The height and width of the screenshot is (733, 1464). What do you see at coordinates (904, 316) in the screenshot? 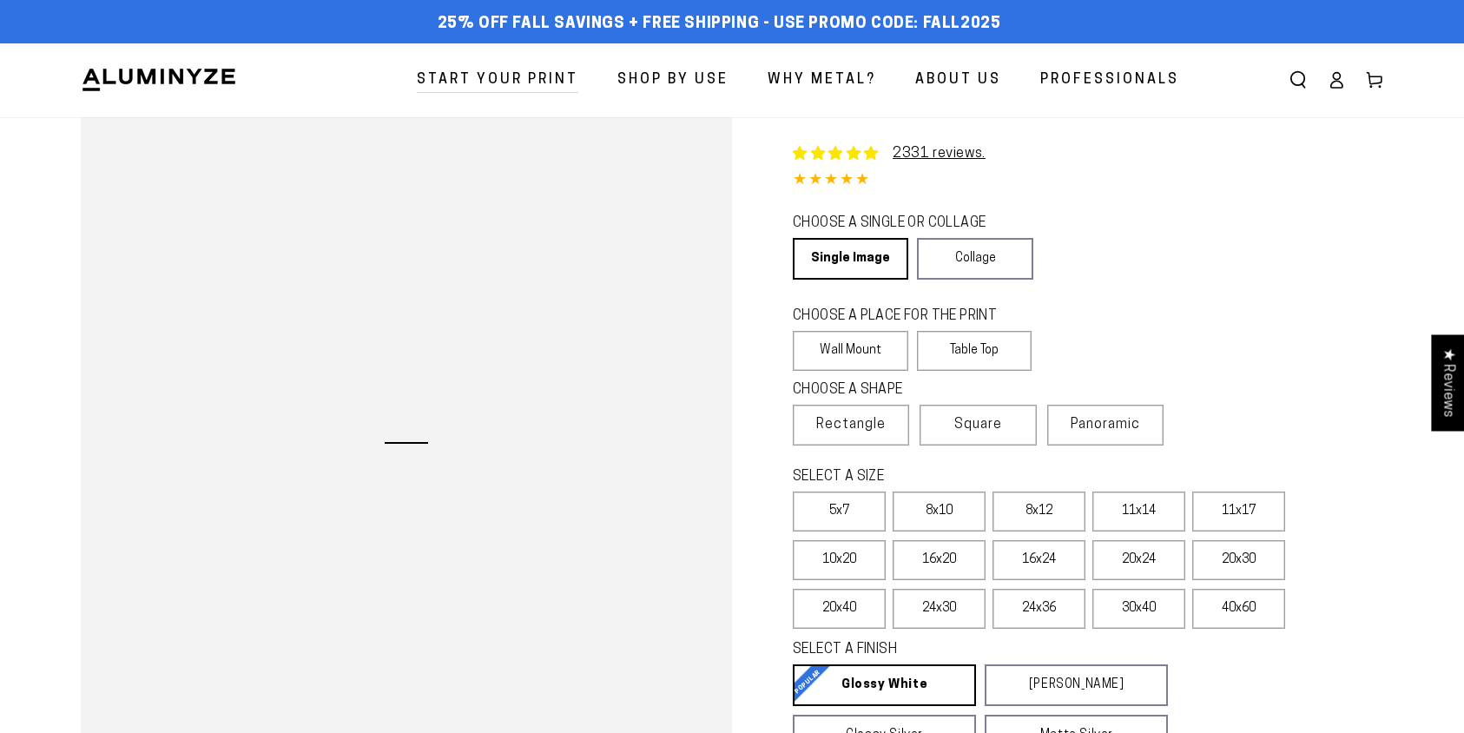
I see `legend: CHOOSE A PLACE FOR THE PRINT` at bounding box center [904, 316].